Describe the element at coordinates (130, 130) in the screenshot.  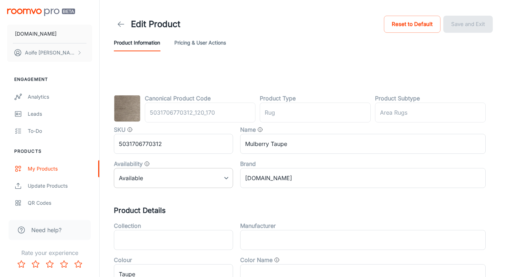
I see `svg: SKU for the product` at that location.